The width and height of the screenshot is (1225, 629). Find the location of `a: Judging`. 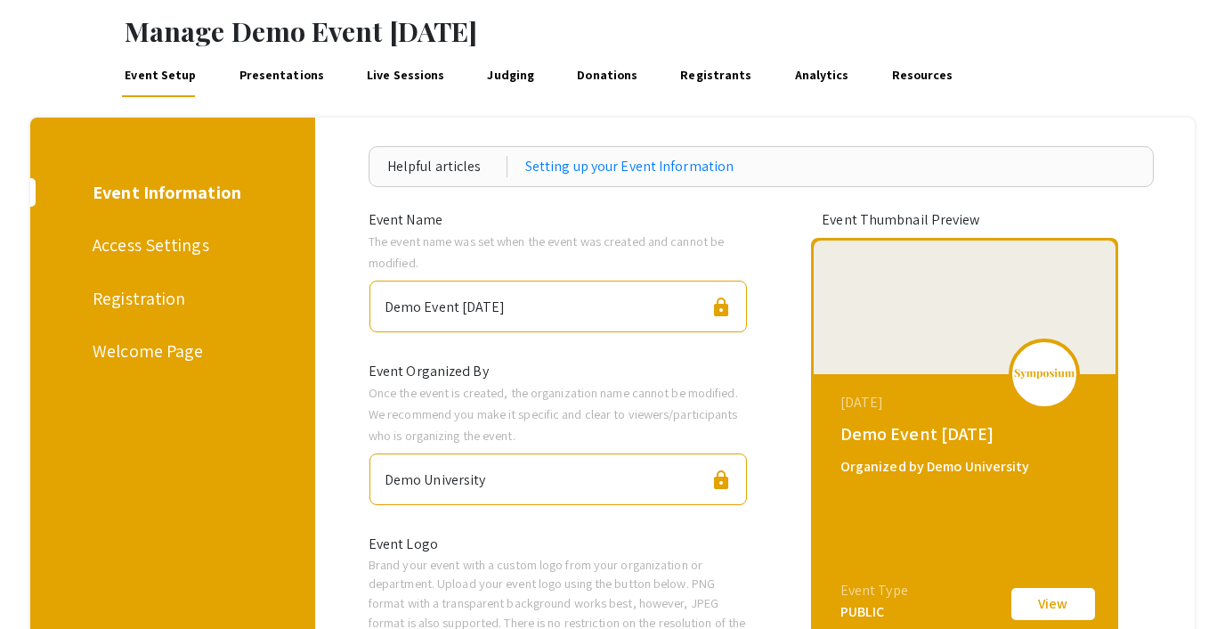

a: Judging is located at coordinates (511, 76).